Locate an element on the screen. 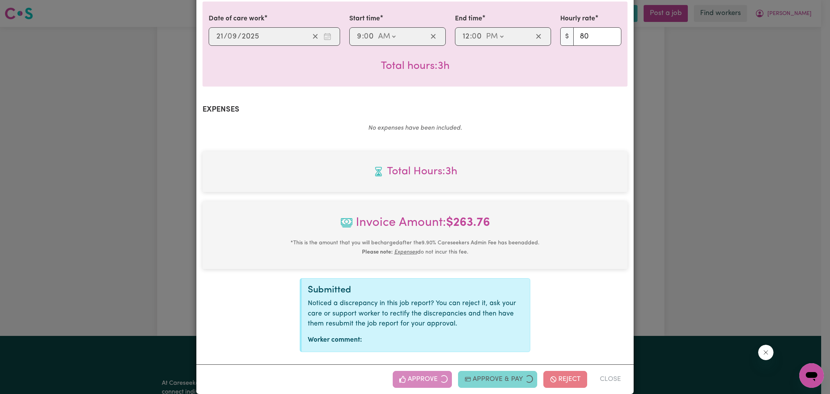 The width and height of the screenshot is (830, 394). span: Submitted is located at coordinates (329, 290).